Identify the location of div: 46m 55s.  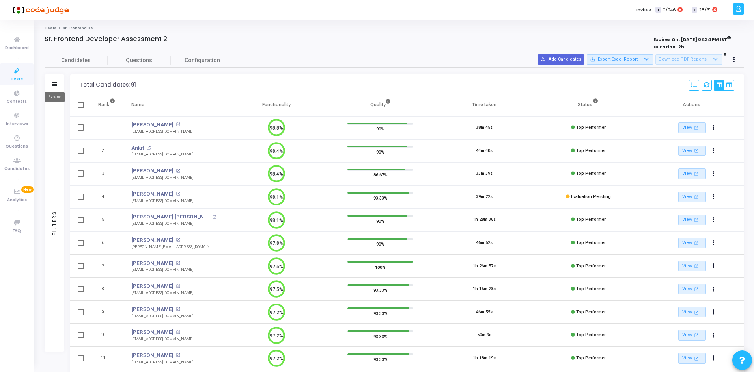
(484, 313).